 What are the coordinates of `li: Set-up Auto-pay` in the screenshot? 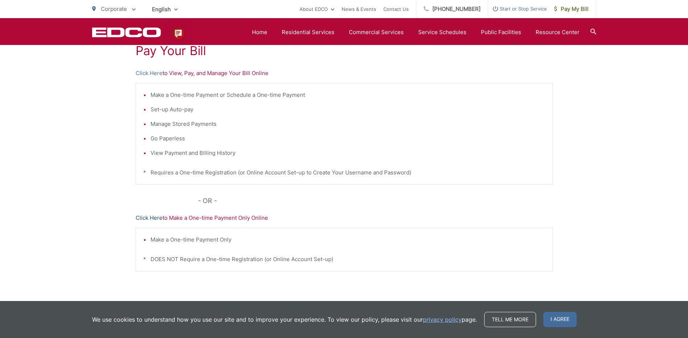 It's located at (348, 110).